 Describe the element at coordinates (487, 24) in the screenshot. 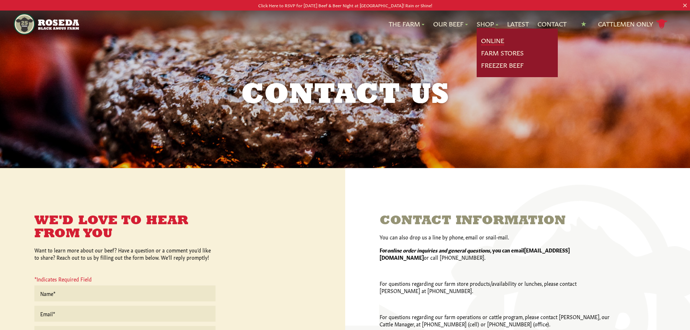

I see `a: Shop` at that location.